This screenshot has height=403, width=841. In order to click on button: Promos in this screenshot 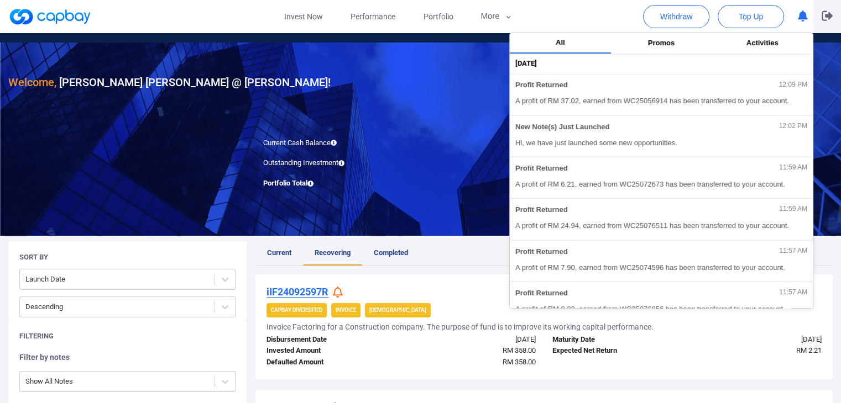, I will do `click(661, 43)`.